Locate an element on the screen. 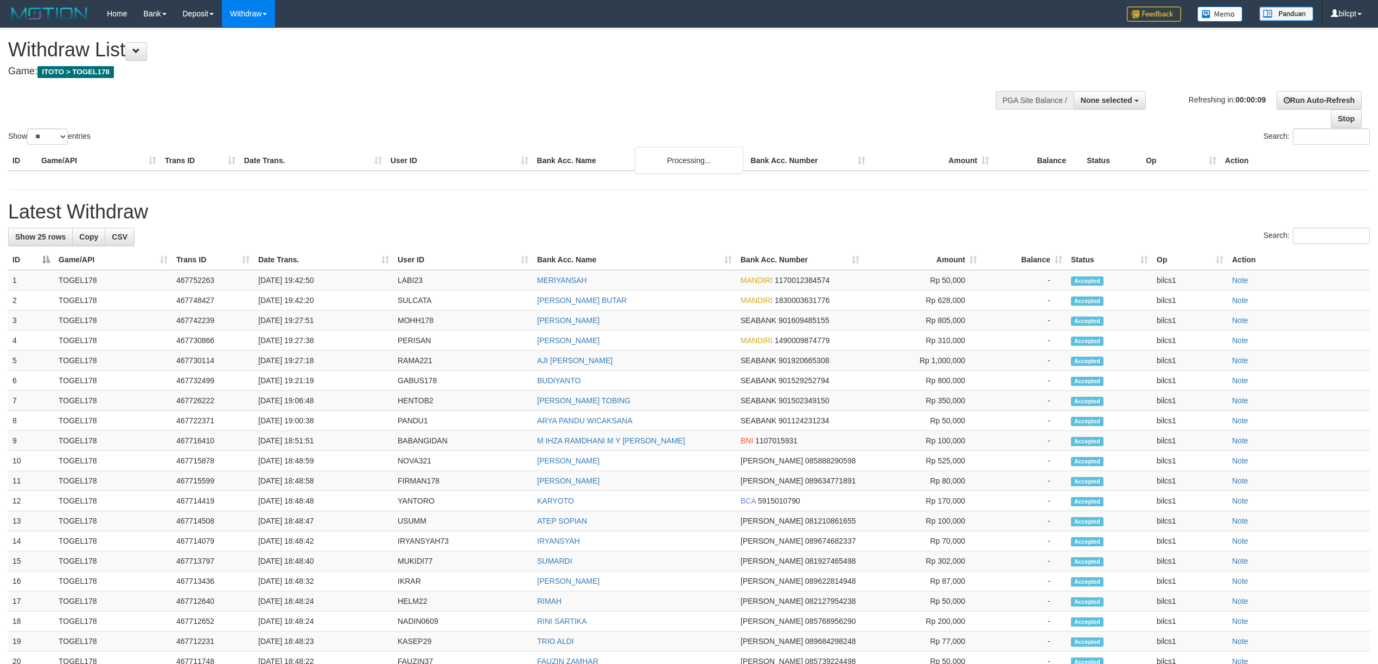 This screenshot has height=664, width=1378. td: 467713436 is located at coordinates (213, 582).